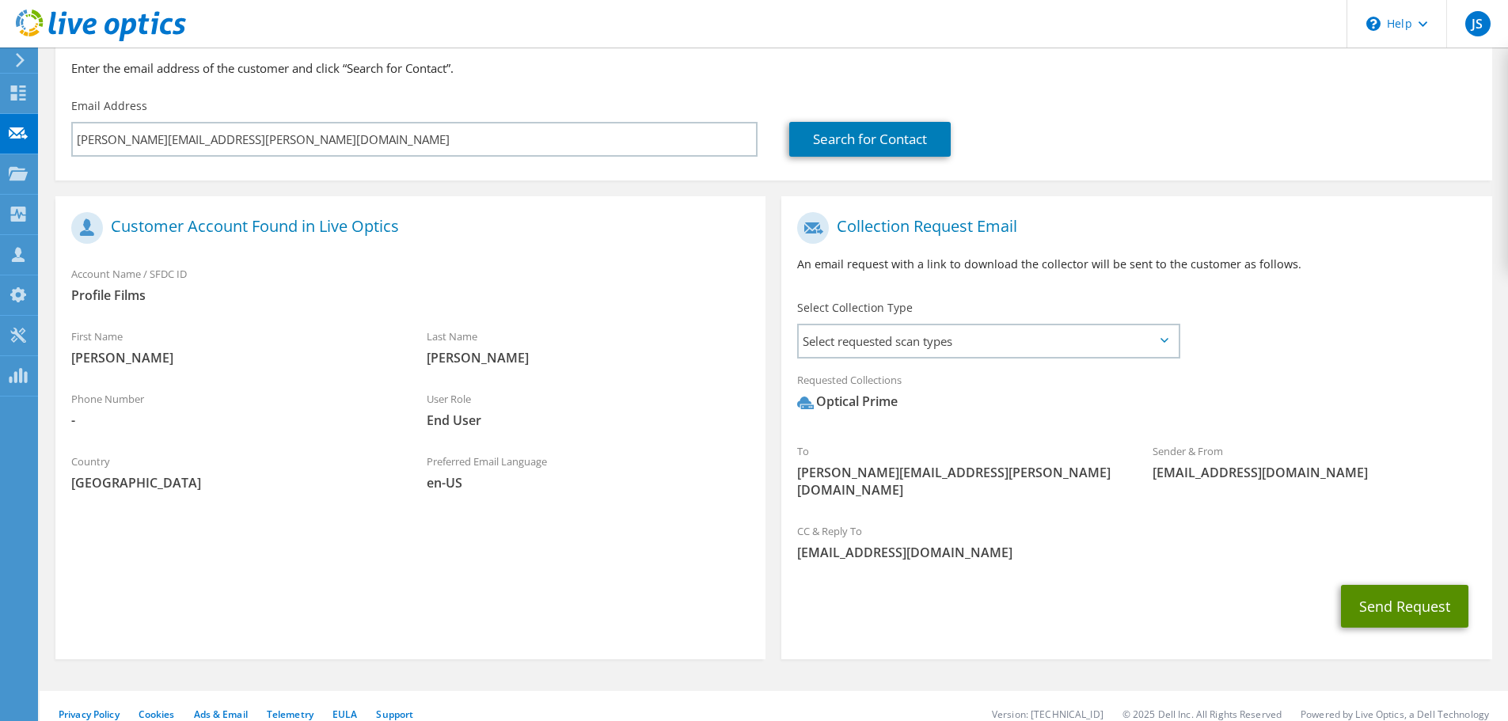 Image resolution: width=1508 pixels, height=721 pixels. Describe the element at coordinates (233, 409) in the screenshot. I see `div: Phone Number` at that location.